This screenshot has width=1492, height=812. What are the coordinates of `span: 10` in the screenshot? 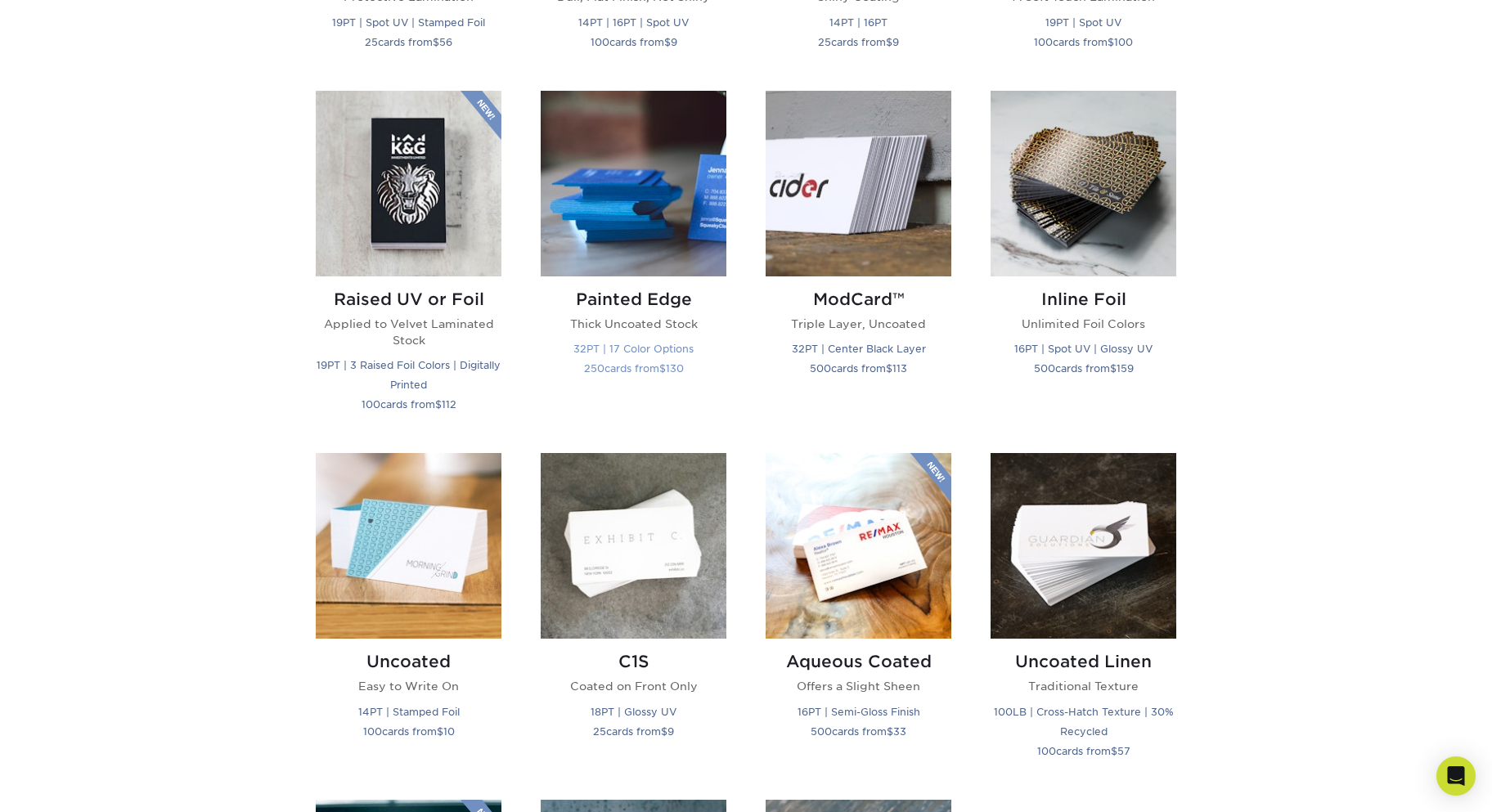 It's located at (449, 731).